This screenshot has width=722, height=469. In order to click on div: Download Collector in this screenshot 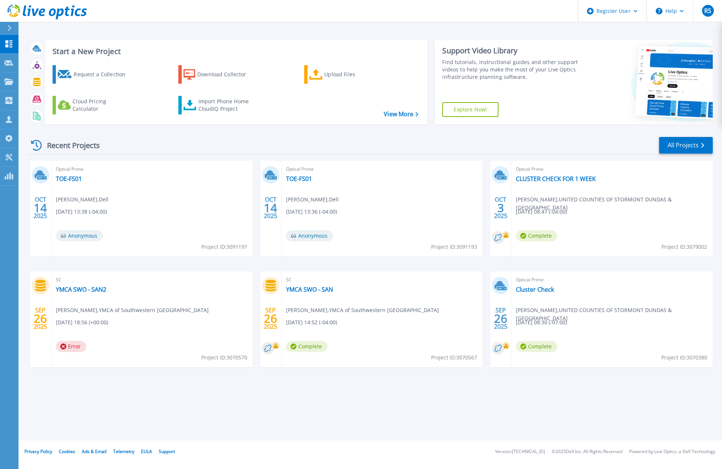, I will do `click(227, 74)`.